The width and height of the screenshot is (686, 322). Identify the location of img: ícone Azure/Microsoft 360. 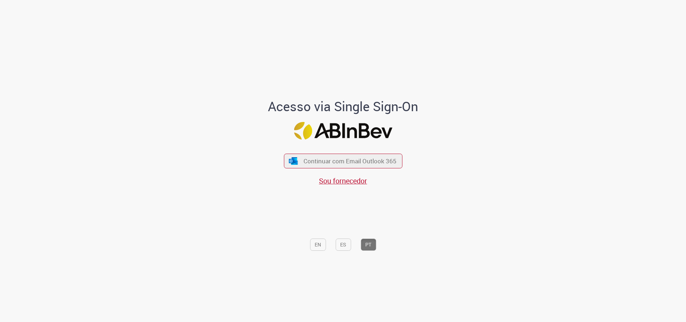
(294, 161).